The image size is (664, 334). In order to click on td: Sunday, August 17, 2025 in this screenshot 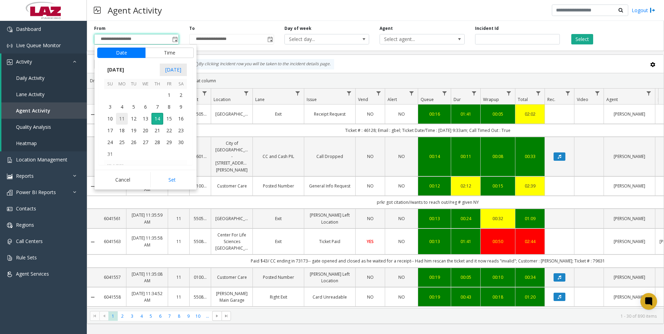, I will do `click(110, 131)`.